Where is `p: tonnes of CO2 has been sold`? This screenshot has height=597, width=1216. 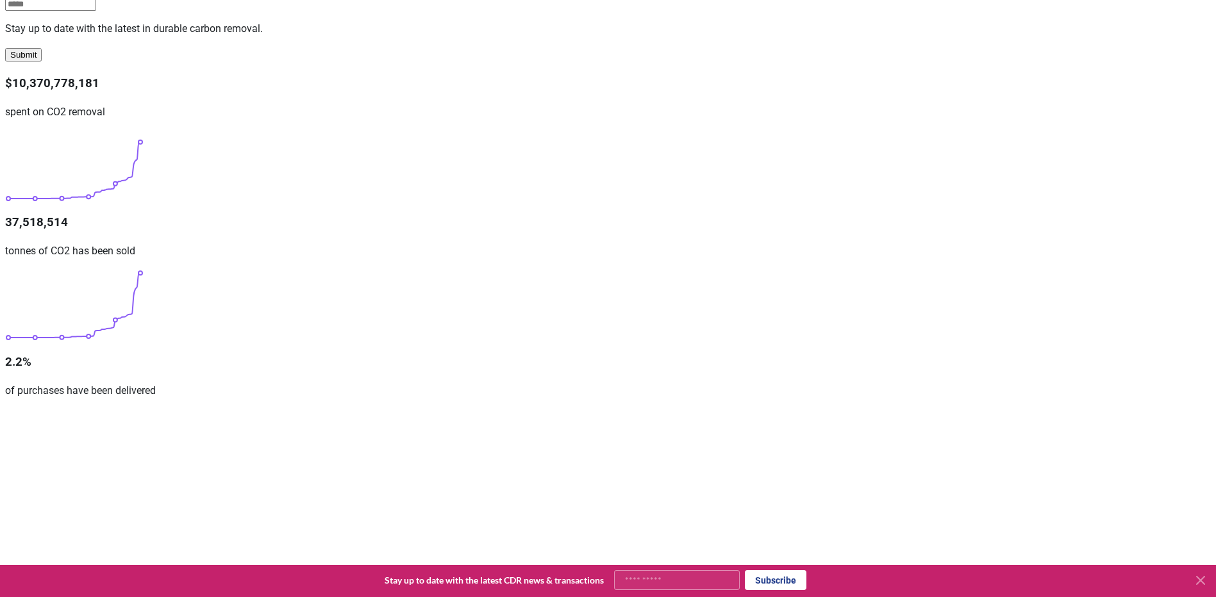
p: tonnes of CO2 has been sold is located at coordinates (608, 251).